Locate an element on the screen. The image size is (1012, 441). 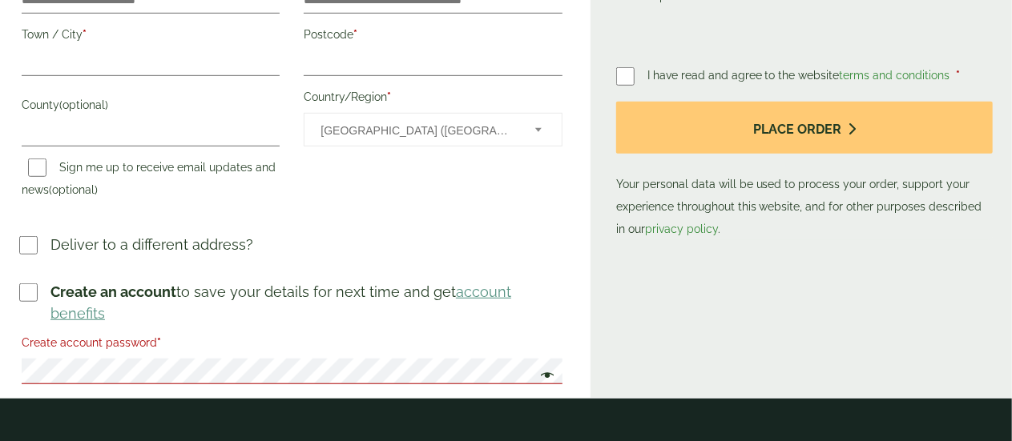
a: account benefits is located at coordinates (280, 303).